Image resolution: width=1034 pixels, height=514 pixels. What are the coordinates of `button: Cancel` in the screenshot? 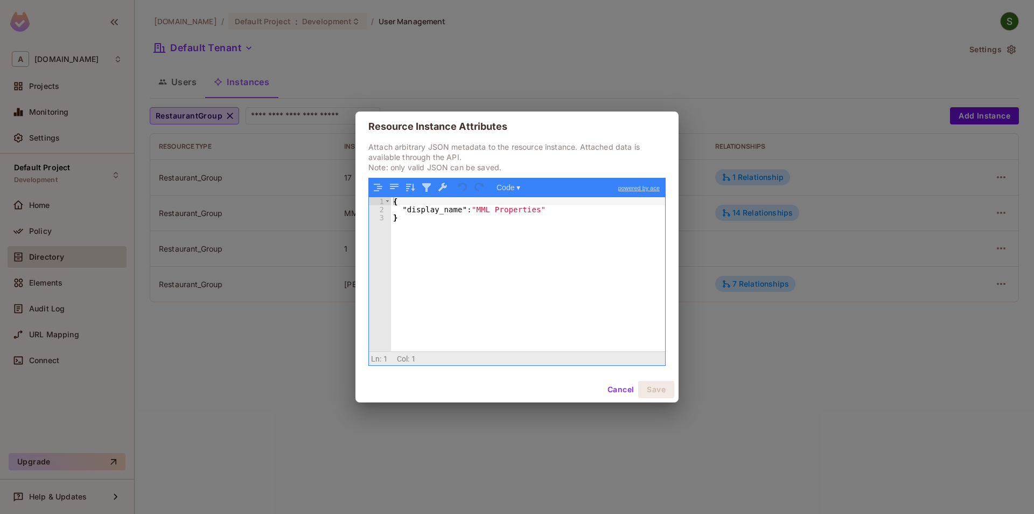 It's located at (620, 389).